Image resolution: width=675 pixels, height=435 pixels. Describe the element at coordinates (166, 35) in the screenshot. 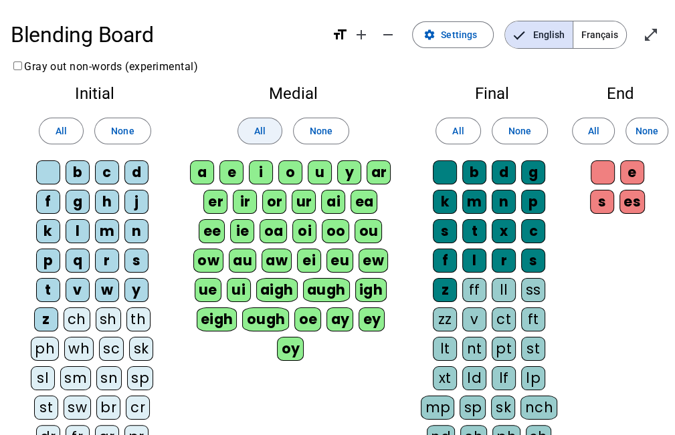

I see `h1: Blending Board` at that location.